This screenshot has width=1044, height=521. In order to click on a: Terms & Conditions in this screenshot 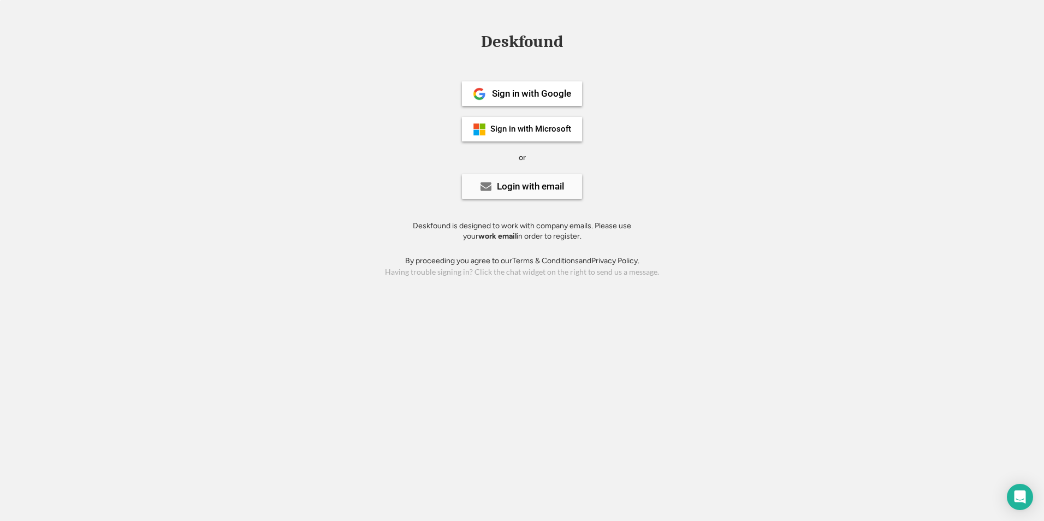, I will do `click(545, 260)`.